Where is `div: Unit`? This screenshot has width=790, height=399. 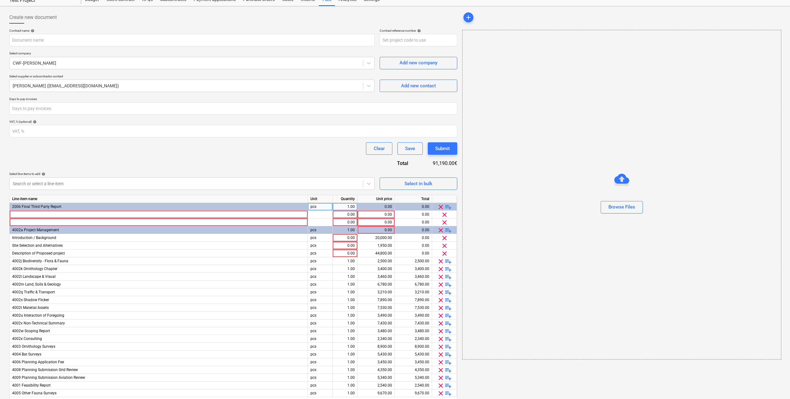 div: Unit is located at coordinates (320, 199).